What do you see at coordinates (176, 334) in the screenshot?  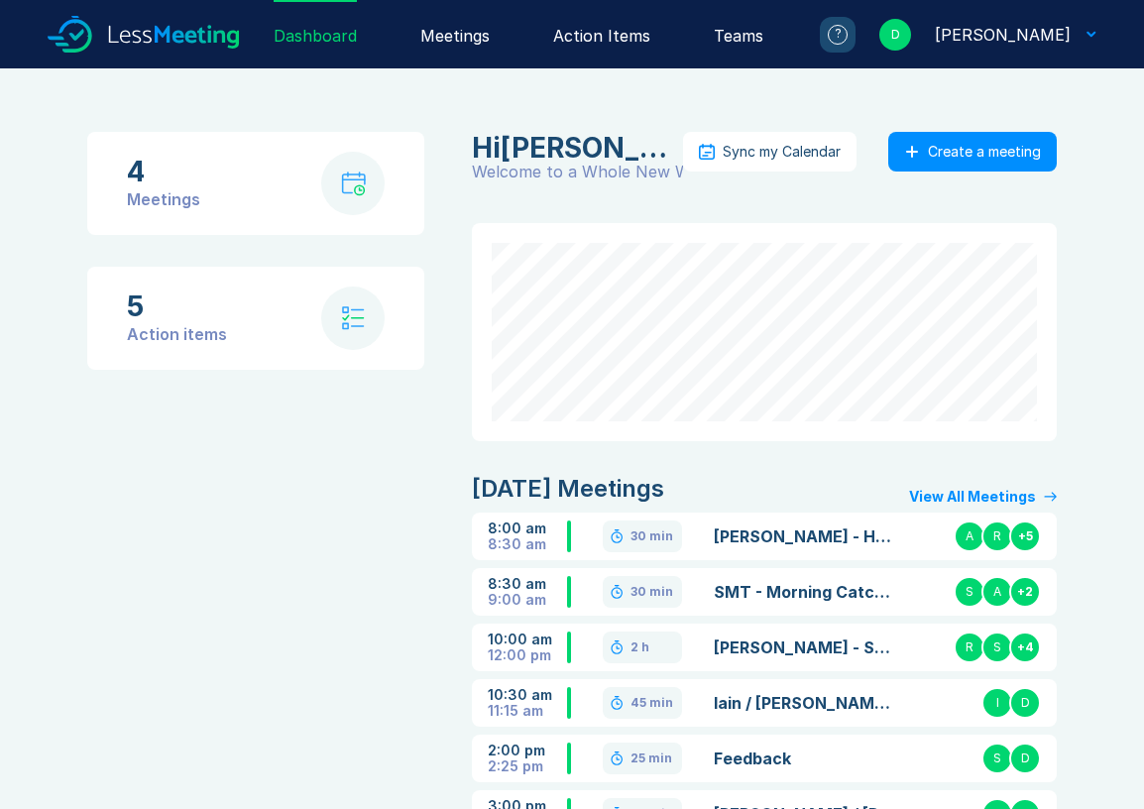 I see `div: Action items` at bounding box center [176, 334].